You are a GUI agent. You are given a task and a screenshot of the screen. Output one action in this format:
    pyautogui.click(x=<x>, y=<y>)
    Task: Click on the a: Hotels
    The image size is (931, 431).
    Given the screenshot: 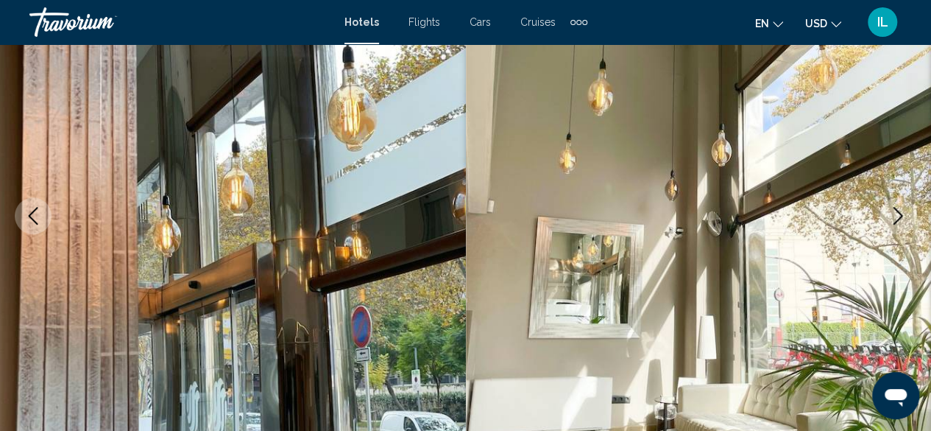 What is the action you would take?
    pyautogui.click(x=362, y=22)
    